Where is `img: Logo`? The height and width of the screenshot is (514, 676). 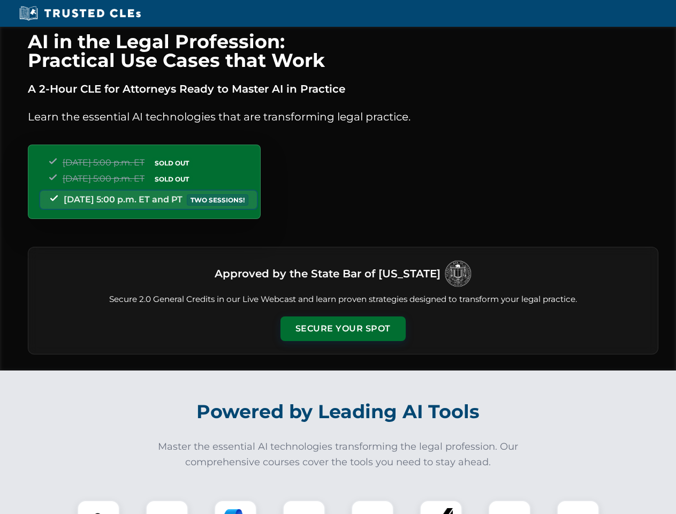
img: Logo is located at coordinates (458, 274).